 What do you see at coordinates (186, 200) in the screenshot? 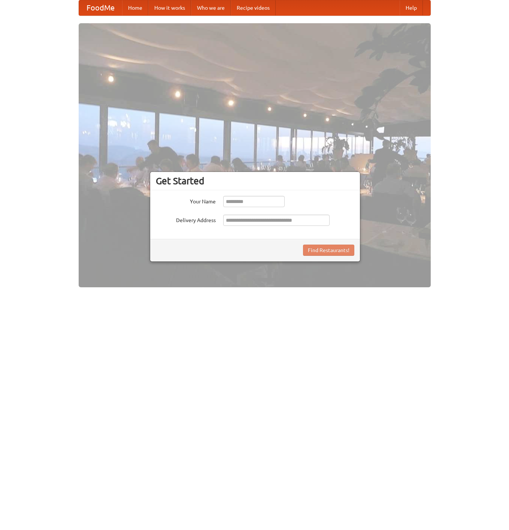
I see `label: Your Name` at bounding box center [186, 200].